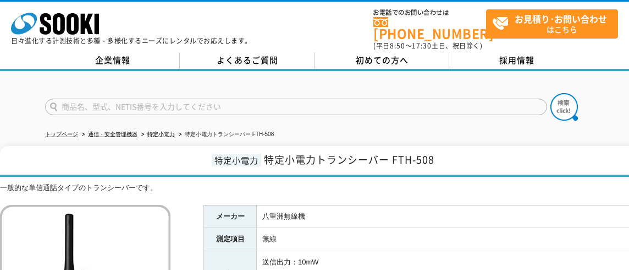 This screenshot has height=270, width=629. What do you see at coordinates (422, 46) in the screenshot?
I see `span: 17:30` at bounding box center [422, 46].